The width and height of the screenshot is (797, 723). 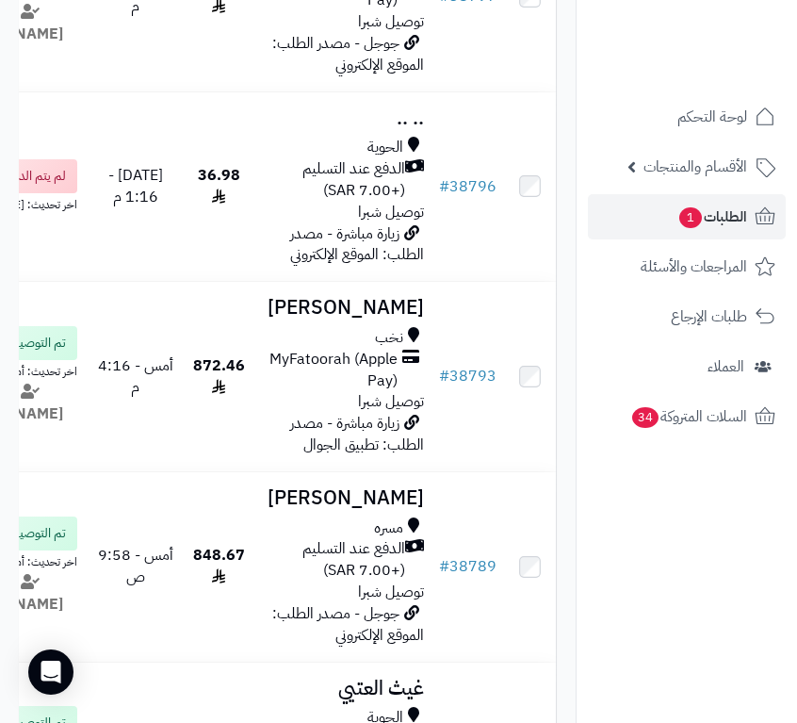 I want to click on span: المراجعات والأسئلة, so click(x=694, y=267).